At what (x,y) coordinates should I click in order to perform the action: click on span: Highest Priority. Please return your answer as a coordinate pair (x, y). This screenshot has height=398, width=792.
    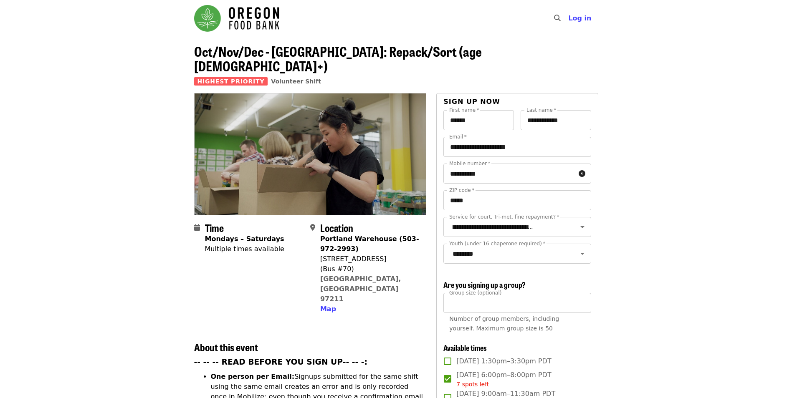
    Looking at the image, I should click on (231, 81).